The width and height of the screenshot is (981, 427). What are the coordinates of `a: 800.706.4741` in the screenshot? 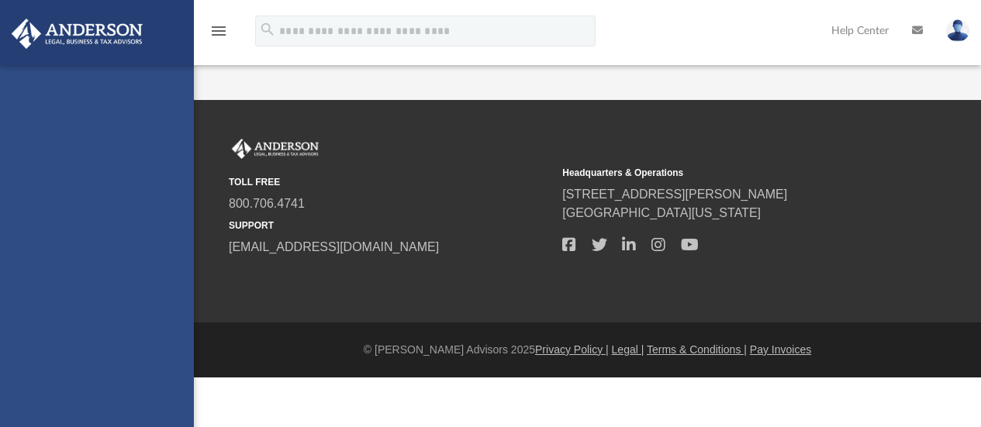 It's located at (267, 203).